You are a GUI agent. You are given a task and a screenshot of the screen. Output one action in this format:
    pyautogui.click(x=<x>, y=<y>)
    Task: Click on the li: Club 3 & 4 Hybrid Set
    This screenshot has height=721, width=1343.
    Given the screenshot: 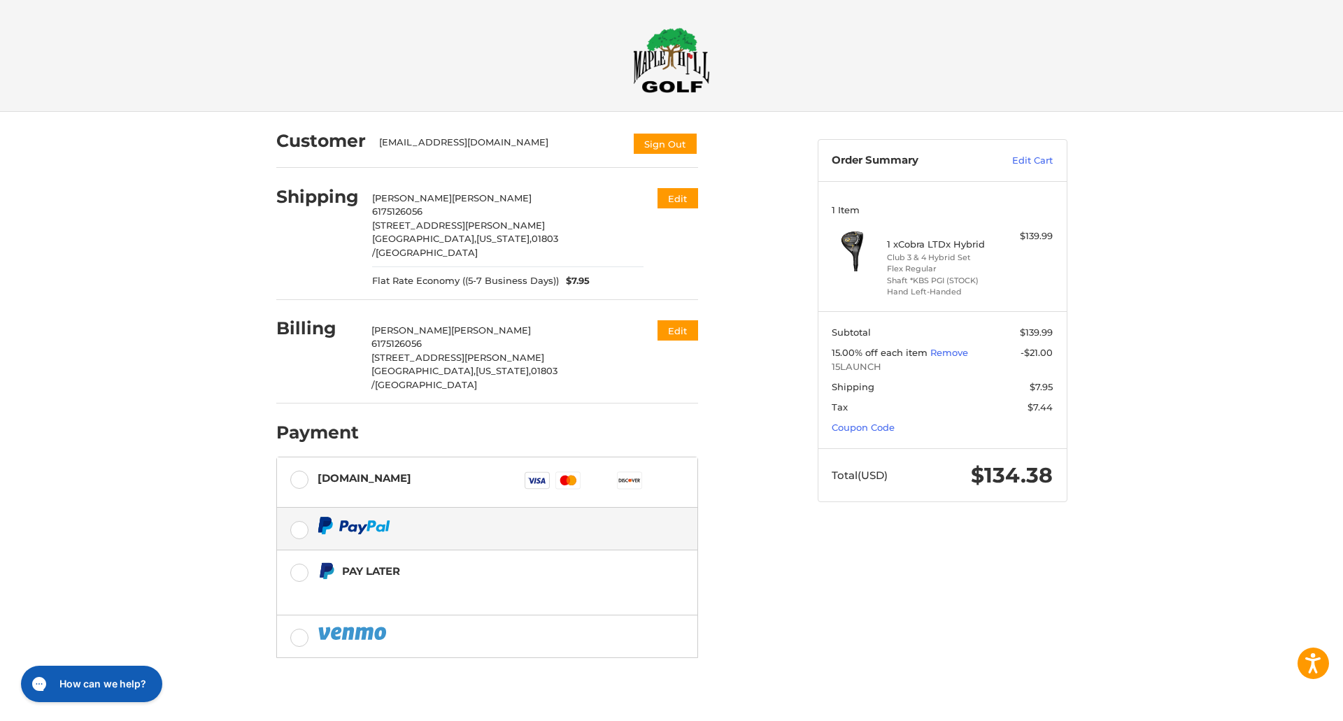 What is the action you would take?
    pyautogui.click(x=940, y=257)
    